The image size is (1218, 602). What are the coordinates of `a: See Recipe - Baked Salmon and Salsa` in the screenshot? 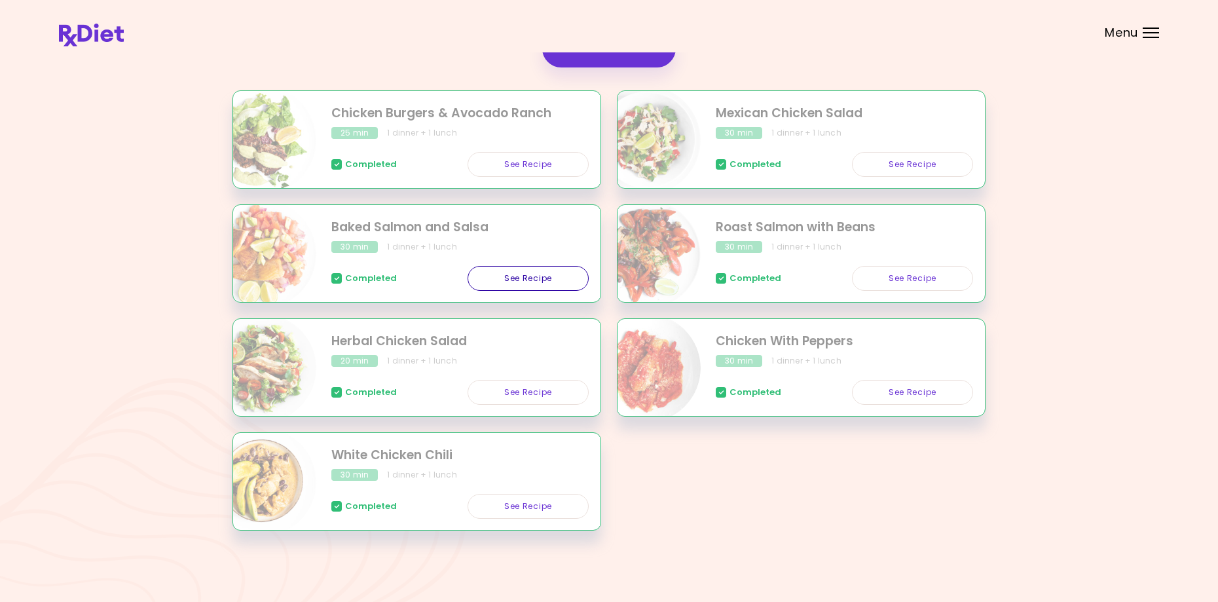 It's located at (528, 278).